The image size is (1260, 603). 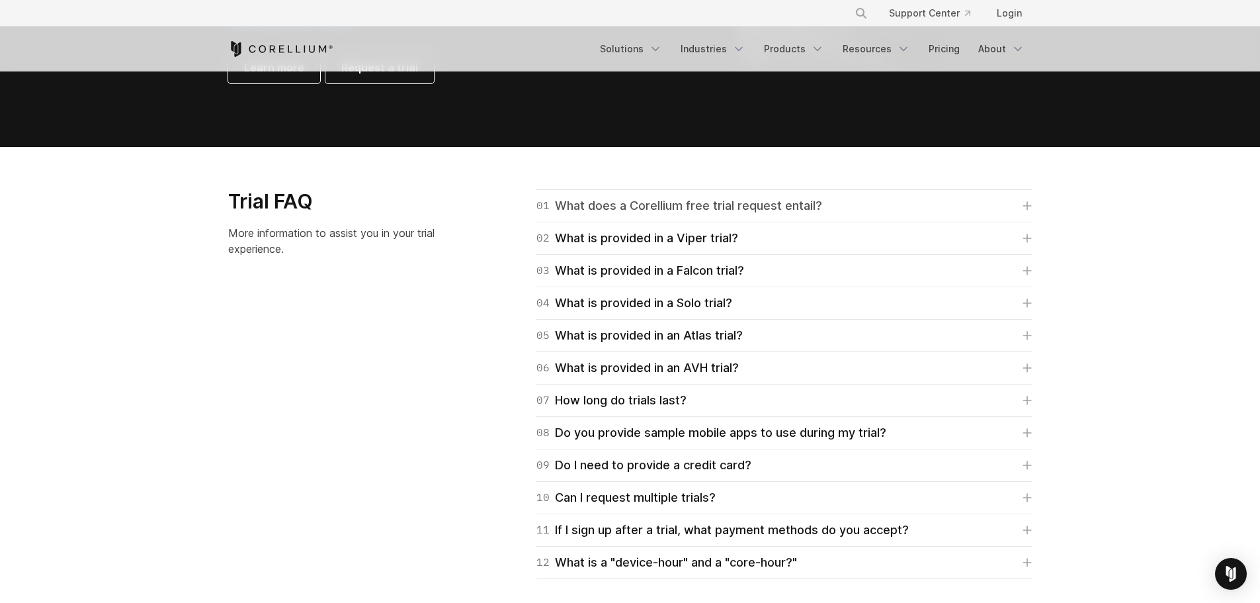 What do you see at coordinates (784, 335) in the screenshot?
I see `a: 05What is provided in an Atlas trial?` at bounding box center [784, 335].